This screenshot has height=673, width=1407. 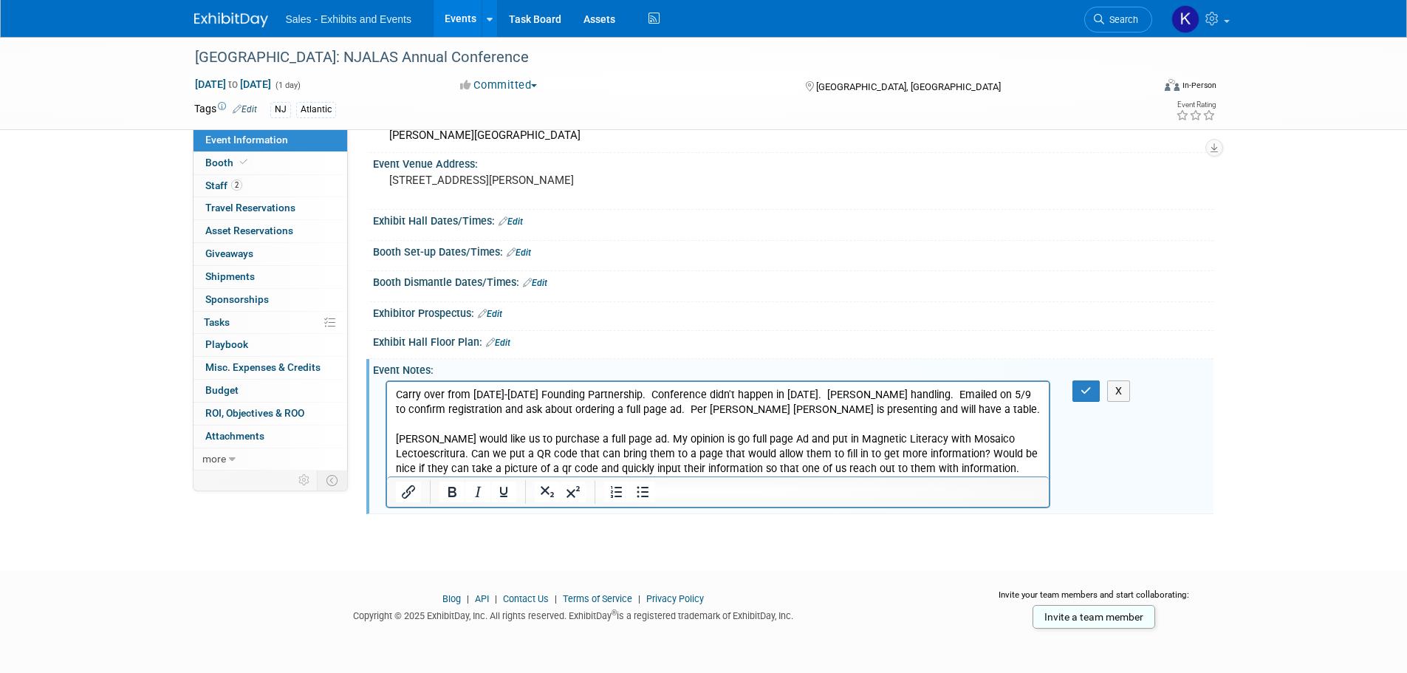 I want to click on a: Blog, so click(x=451, y=598).